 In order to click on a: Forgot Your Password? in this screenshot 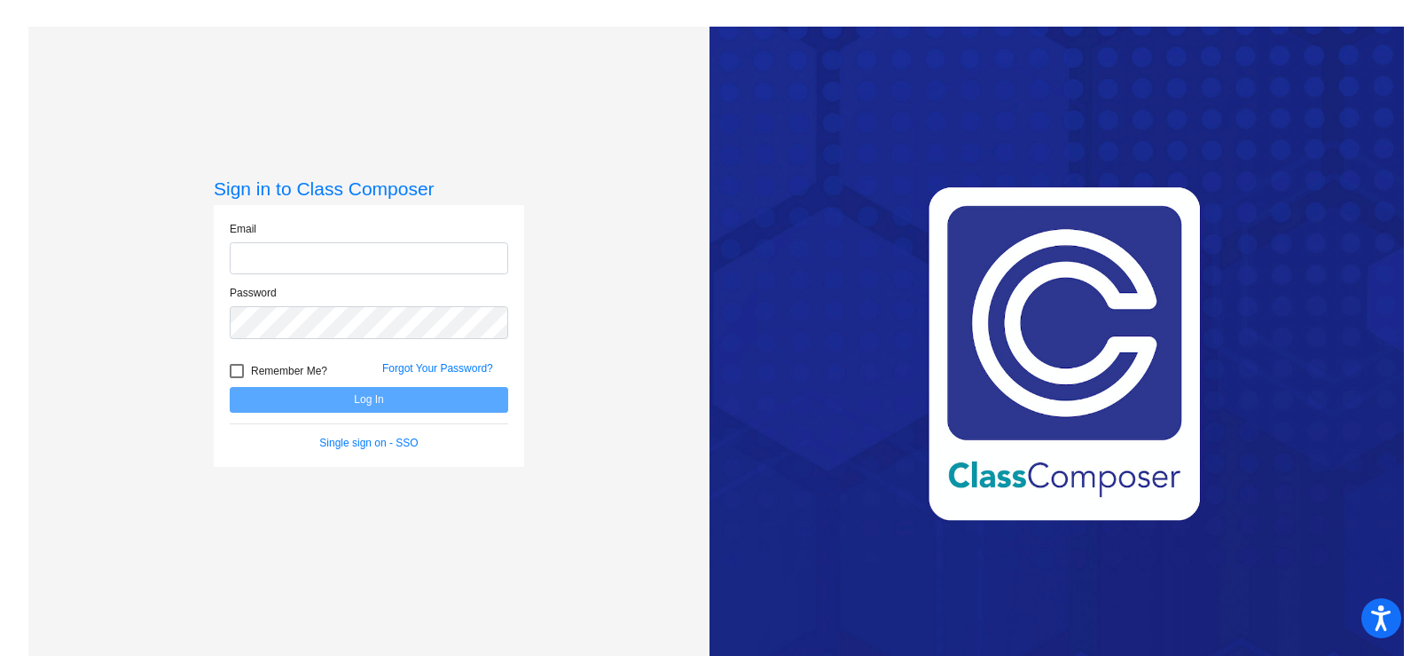, I will do `click(437, 368)`.